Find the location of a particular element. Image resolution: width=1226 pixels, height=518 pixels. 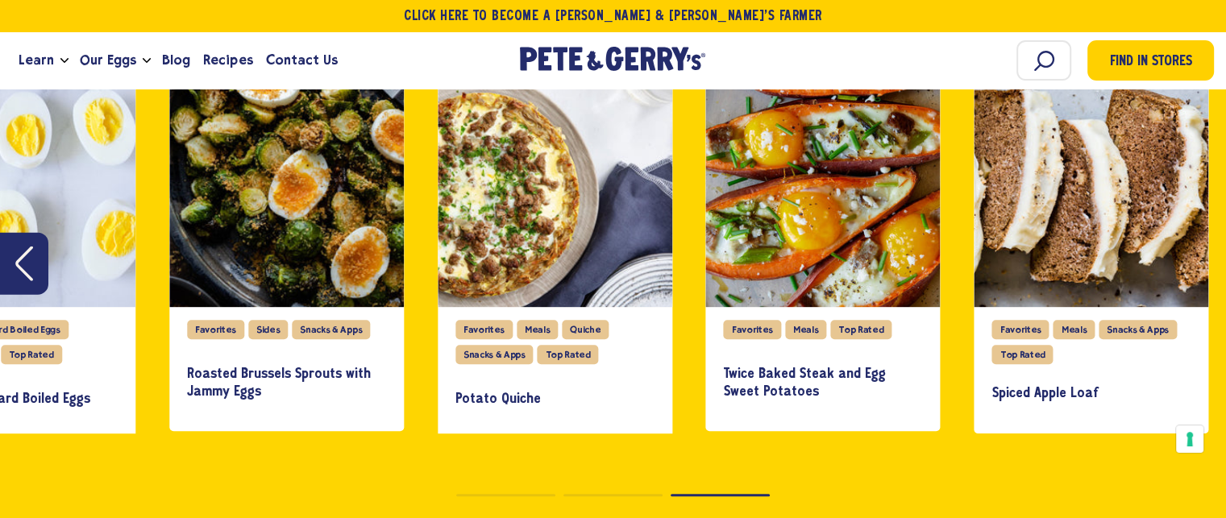

span: Blog is located at coordinates (176, 60).